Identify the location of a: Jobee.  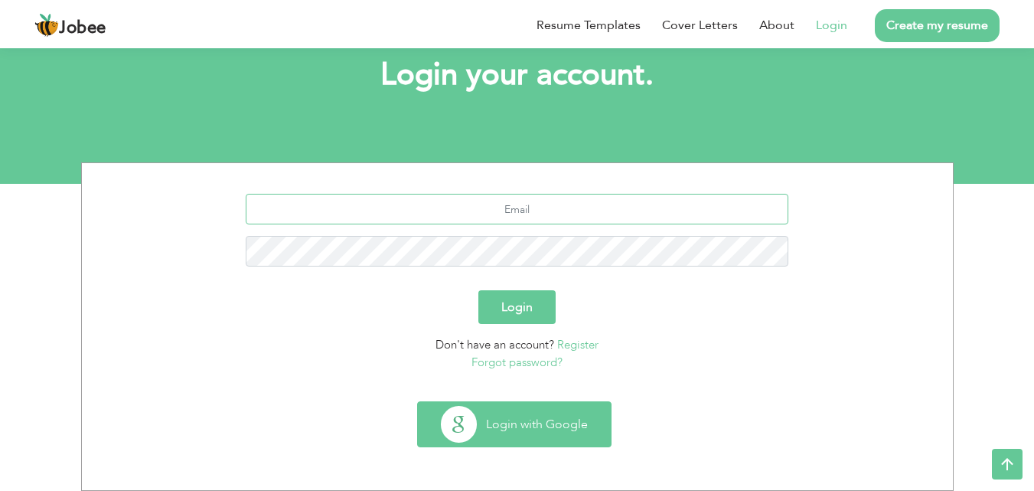
(70, 25).